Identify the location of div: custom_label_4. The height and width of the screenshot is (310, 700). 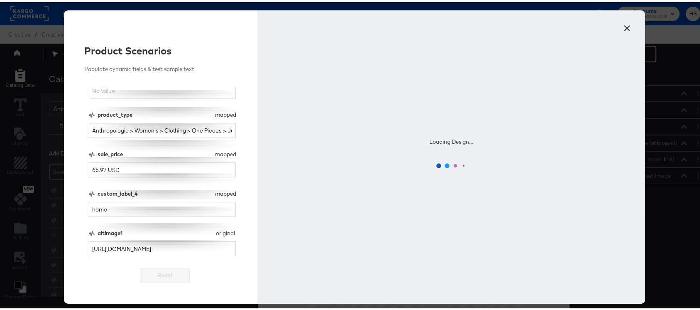
(155, 191).